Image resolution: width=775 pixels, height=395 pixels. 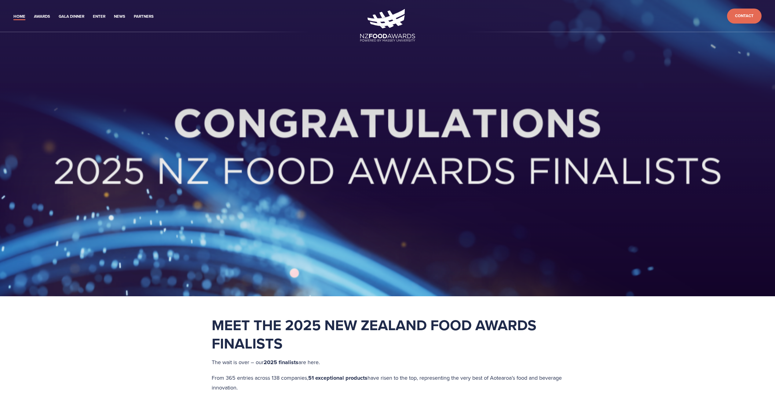 I want to click on p: From 365 entries across 138 companies, have risen to the top, representing the very best of Aotea..., so click(x=388, y=383).